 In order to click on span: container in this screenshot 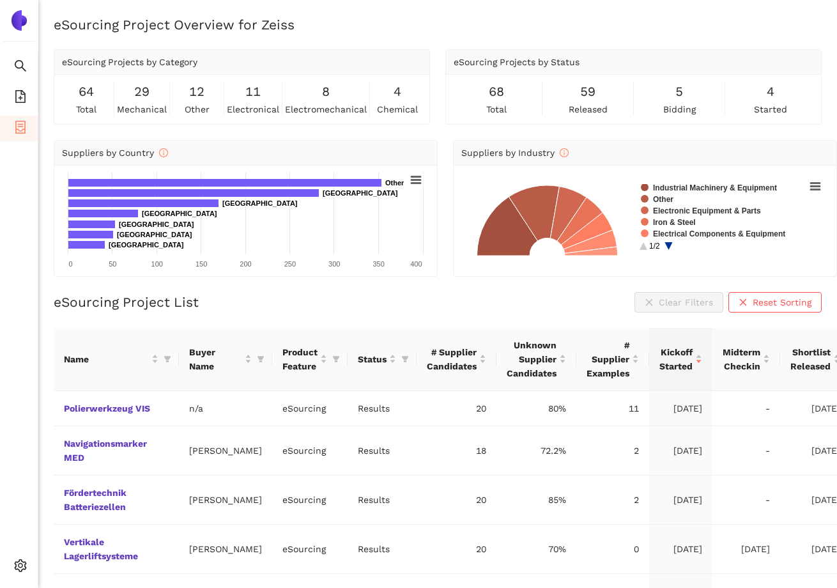, I will do `click(20, 129)`.